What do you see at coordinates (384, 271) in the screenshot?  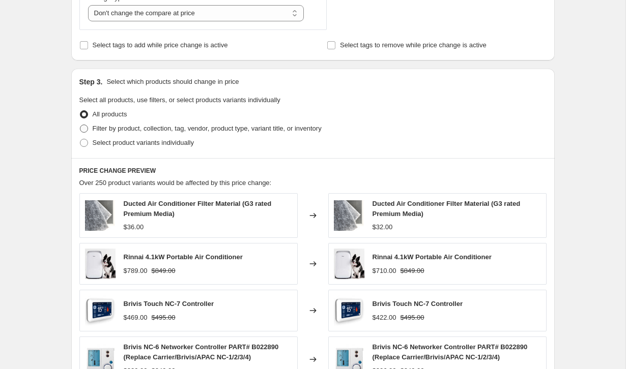 I see `div: $710.00` at bounding box center [384, 271].